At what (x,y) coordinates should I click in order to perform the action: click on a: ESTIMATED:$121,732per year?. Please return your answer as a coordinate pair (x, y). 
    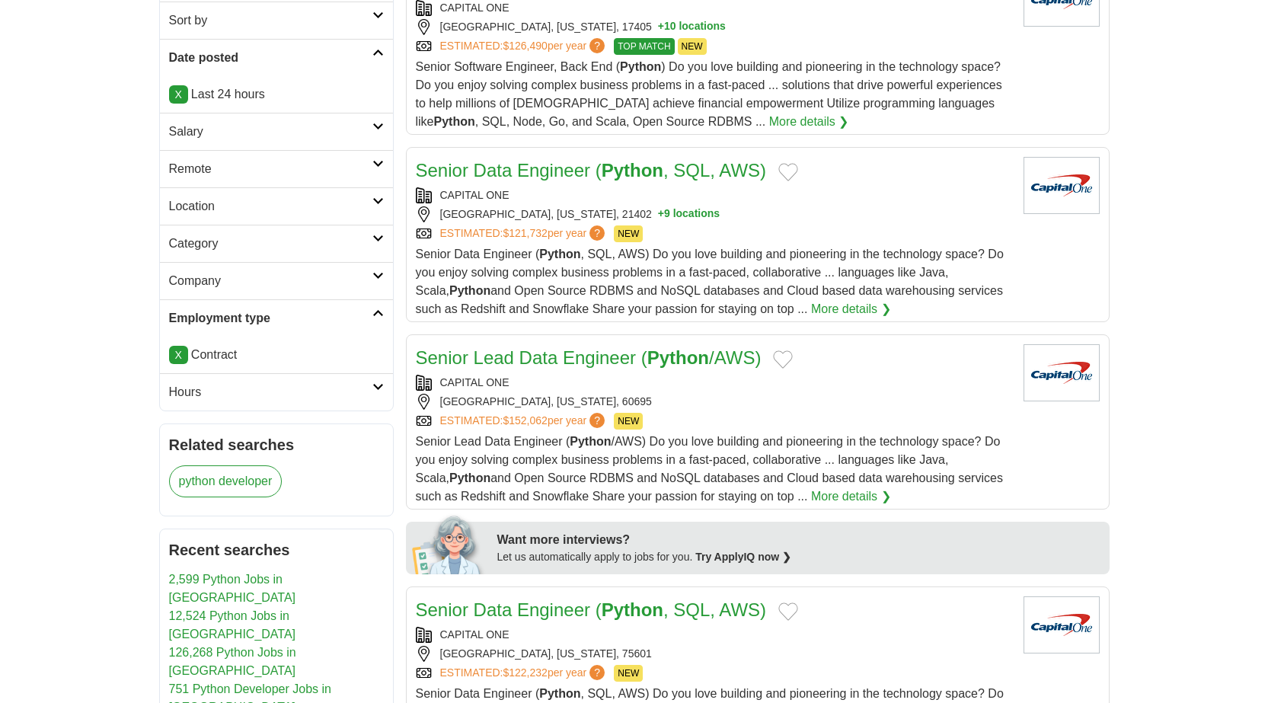
    Looking at the image, I should click on (524, 234).